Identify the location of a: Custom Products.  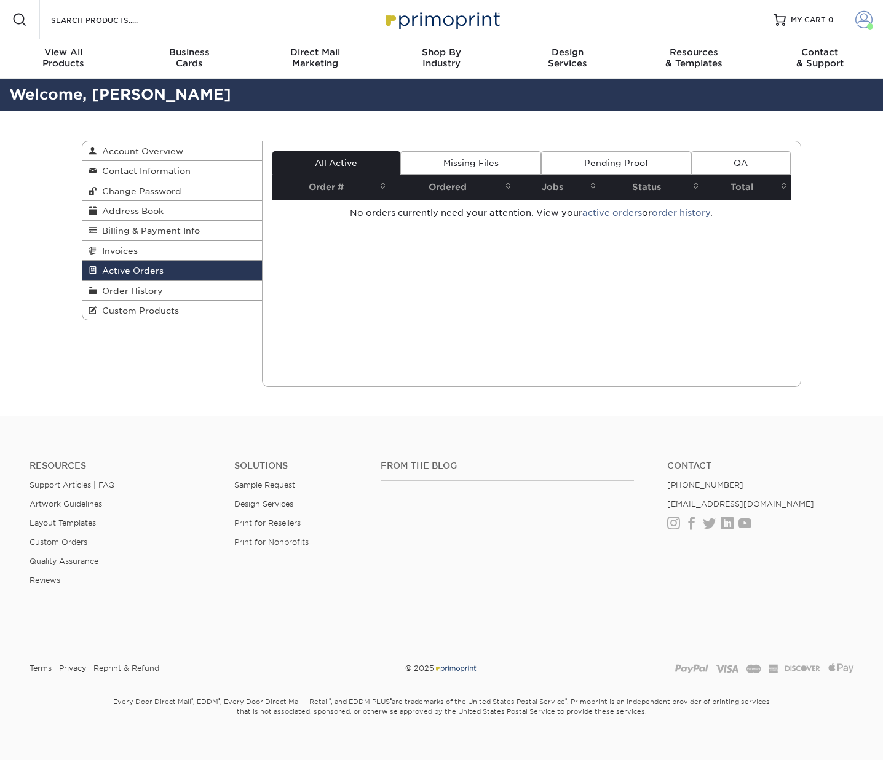
(172, 310).